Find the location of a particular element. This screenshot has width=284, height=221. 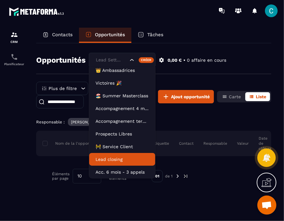

p: Planificateur is located at coordinates (14, 64).